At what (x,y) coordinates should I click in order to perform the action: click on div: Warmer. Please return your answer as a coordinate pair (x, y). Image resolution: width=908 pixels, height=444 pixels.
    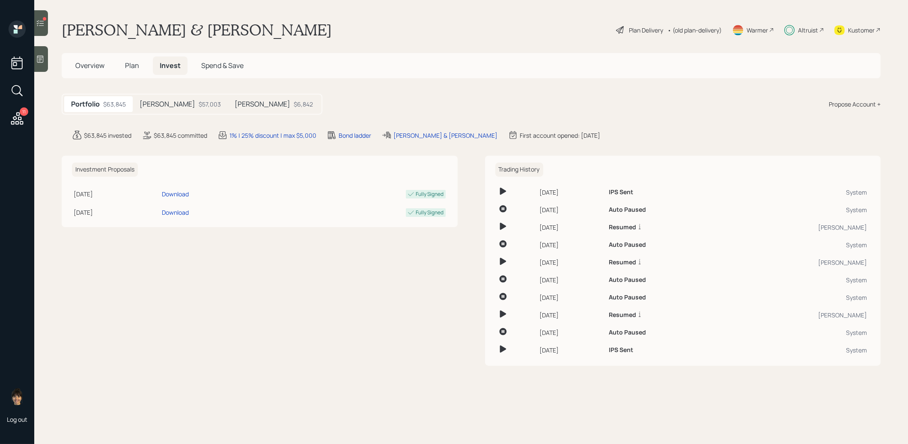
    Looking at the image, I should click on (757, 30).